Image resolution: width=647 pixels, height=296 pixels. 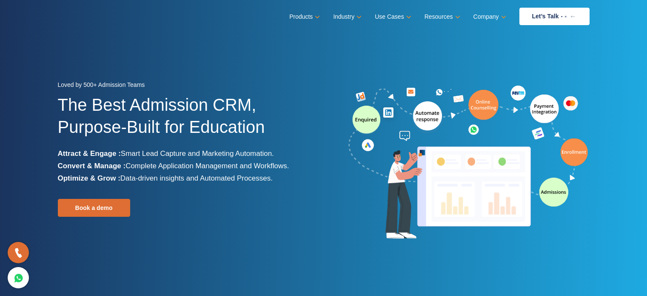 I want to click on span: Data-driven insights and Automated Processes., so click(x=196, y=178).